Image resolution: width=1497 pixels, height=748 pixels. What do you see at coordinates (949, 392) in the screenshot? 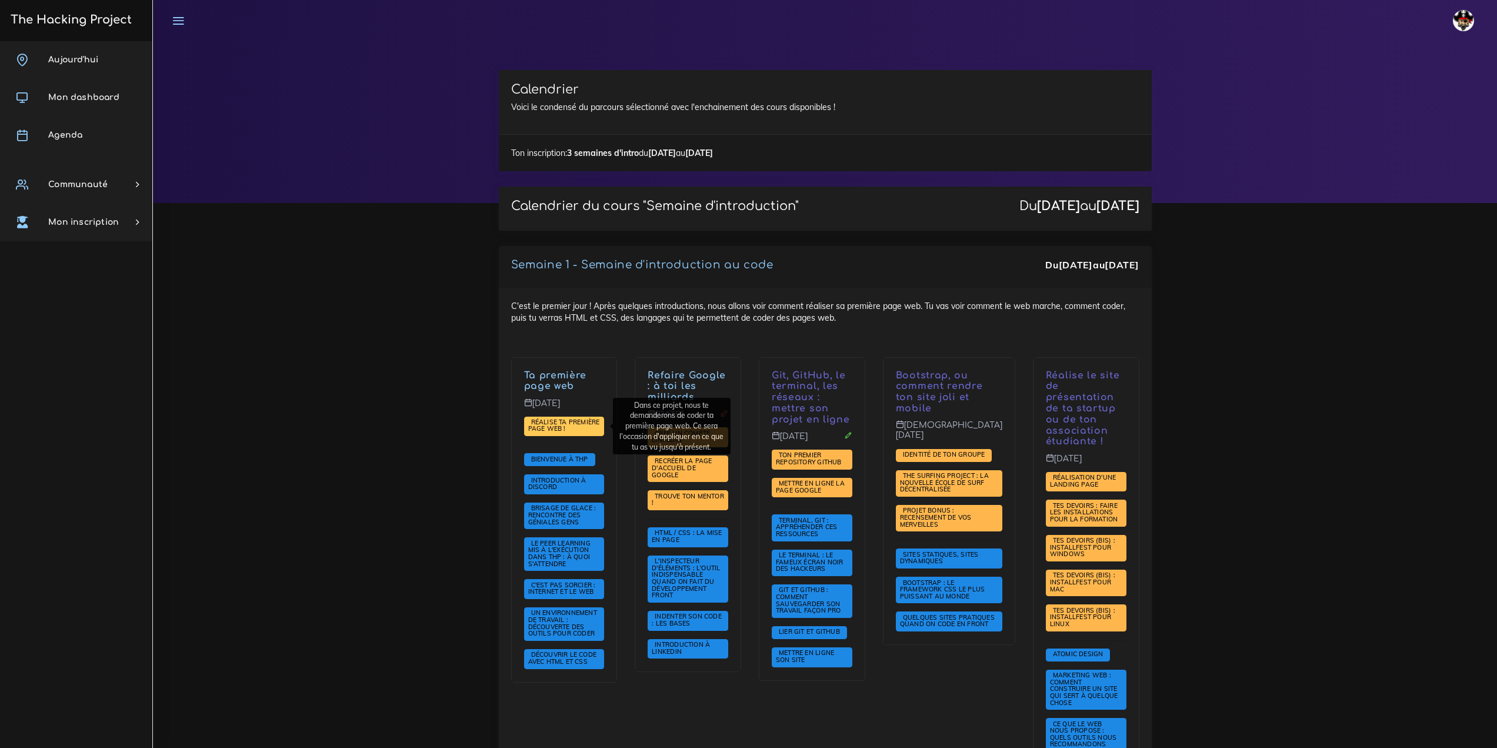
I see `p: Bootstrap, ou comment rendre ton site joli et mobile` at bounding box center [949, 392].